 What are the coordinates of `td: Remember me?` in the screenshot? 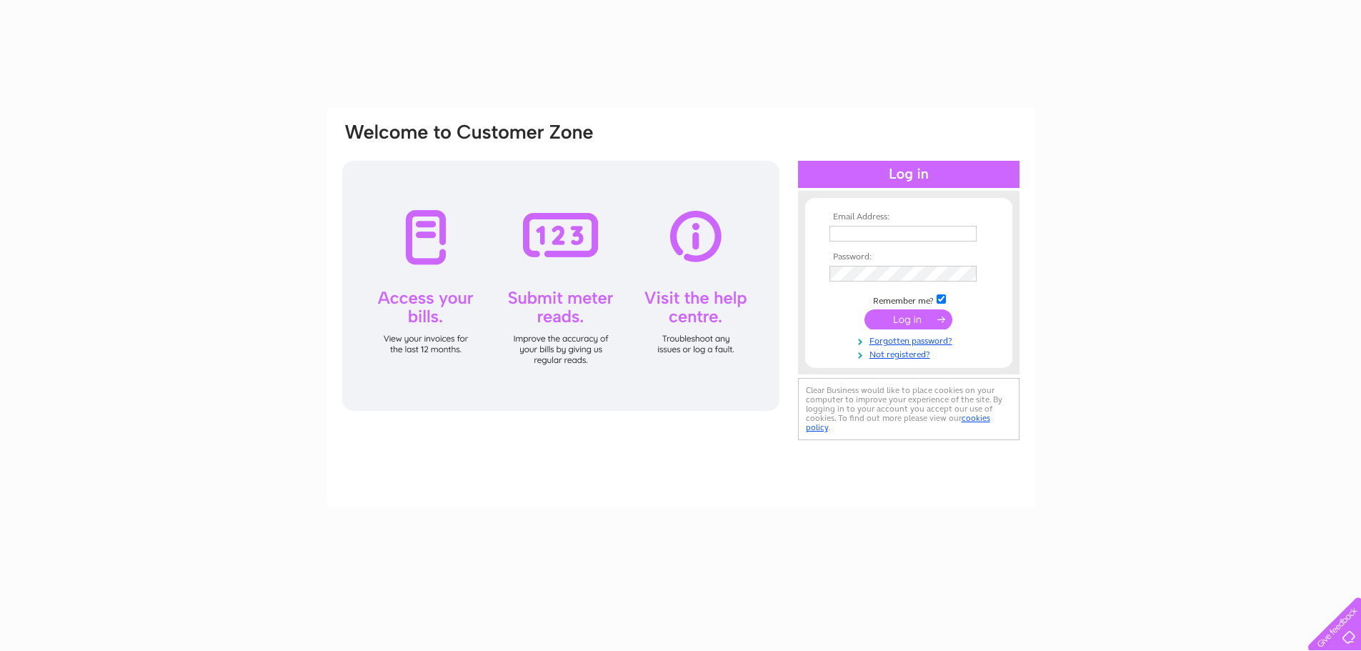 It's located at (909, 299).